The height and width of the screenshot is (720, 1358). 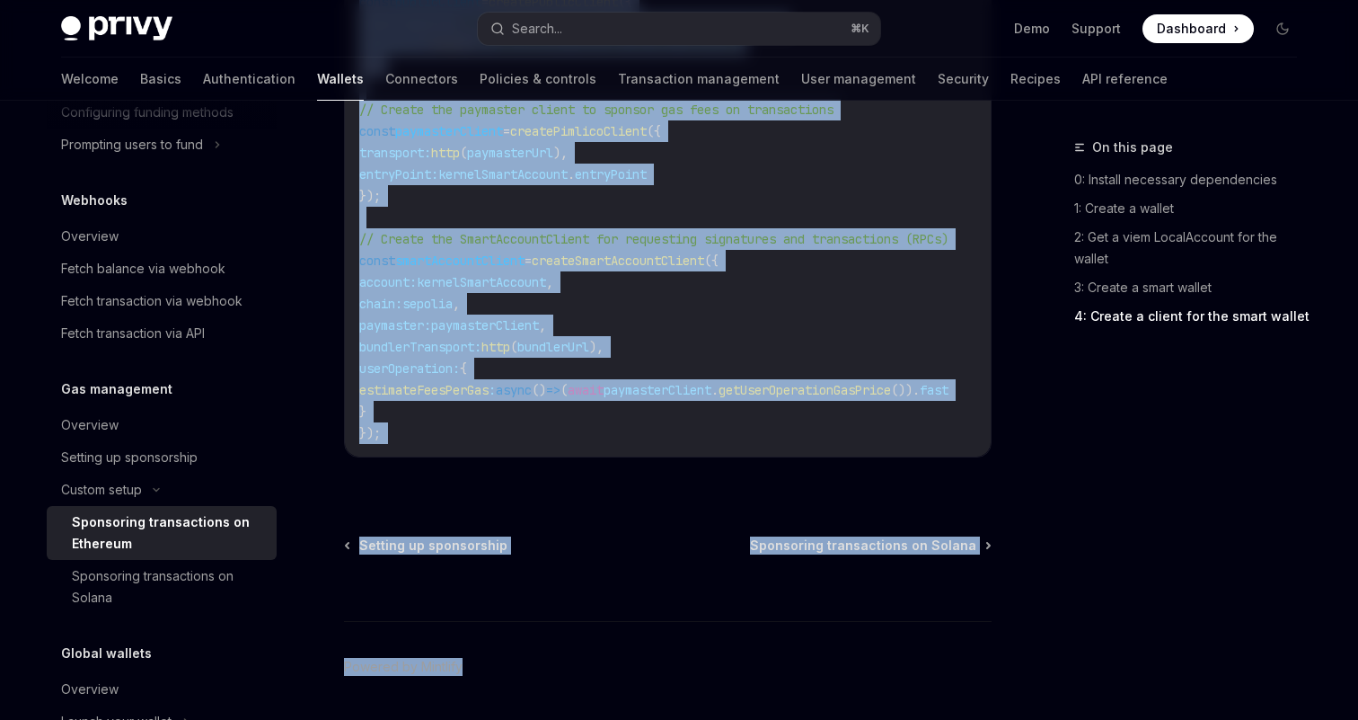 I want to click on div: Fetch balance via webhook, so click(x=143, y=269).